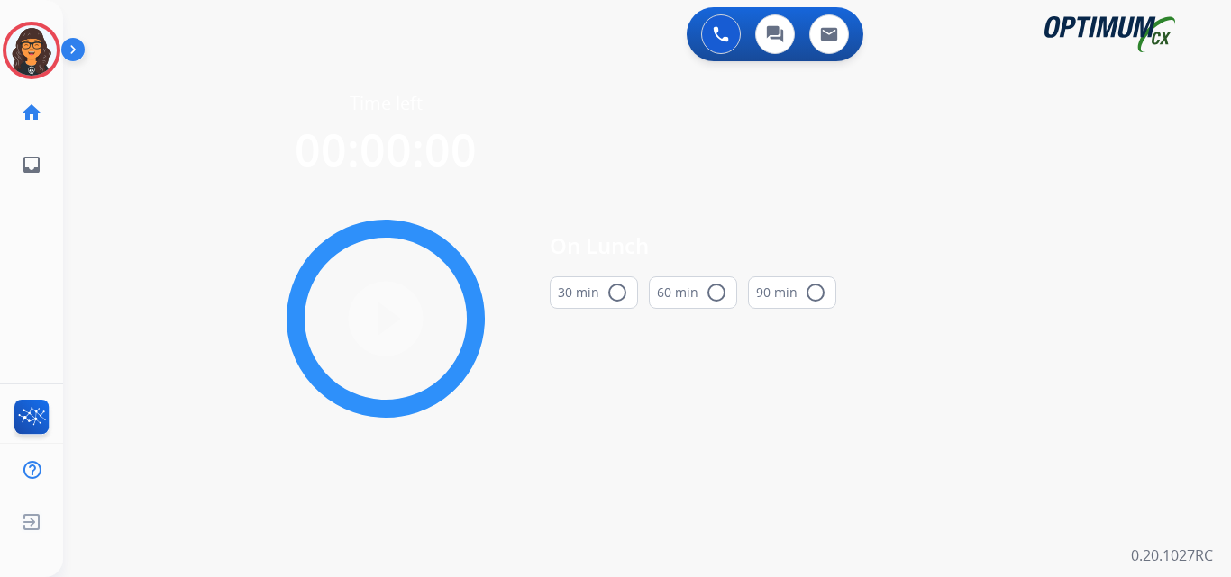 The width and height of the screenshot is (1231, 577). I want to click on button: 90 min, so click(792, 293).